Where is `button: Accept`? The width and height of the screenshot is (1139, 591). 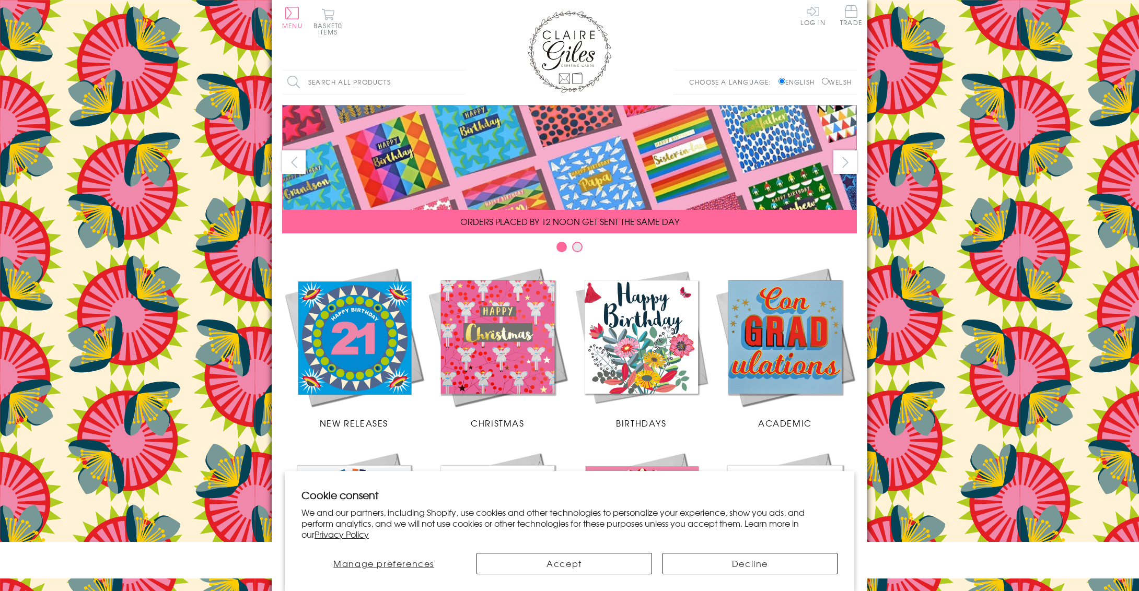 button: Accept is located at coordinates (564, 564).